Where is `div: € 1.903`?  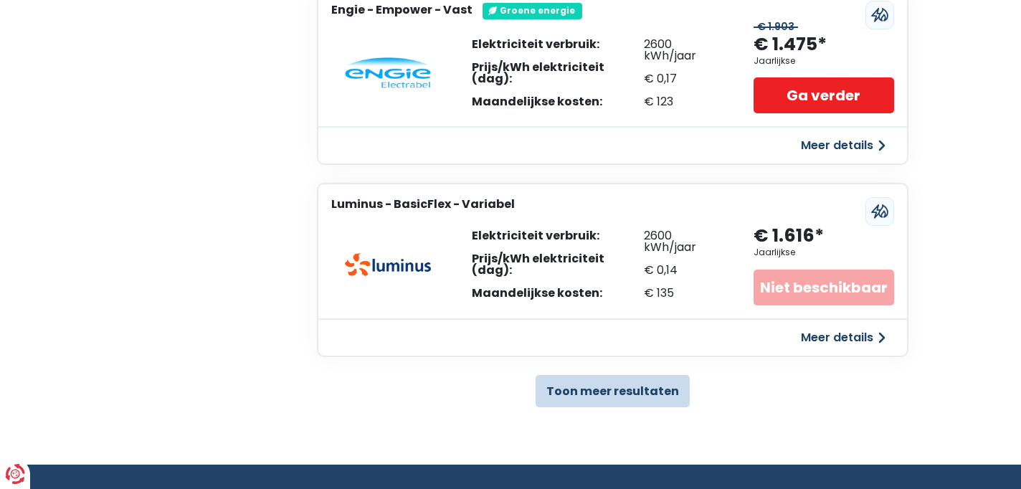
div: € 1.903 is located at coordinates (776, 27).